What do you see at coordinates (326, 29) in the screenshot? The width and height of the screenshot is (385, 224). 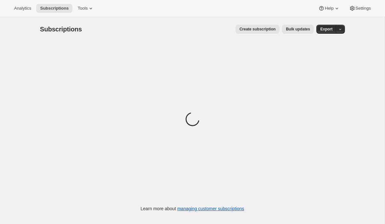 I see `span: Export` at bounding box center [326, 29].